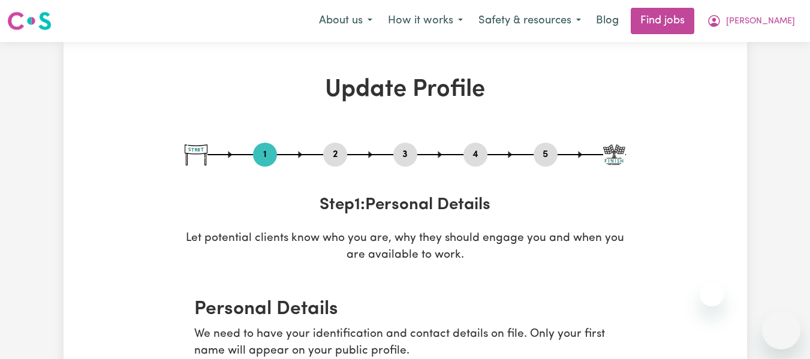  What do you see at coordinates (345, 21) in the screenshot?
I see `button: About us` at bounding box center [345, 21].